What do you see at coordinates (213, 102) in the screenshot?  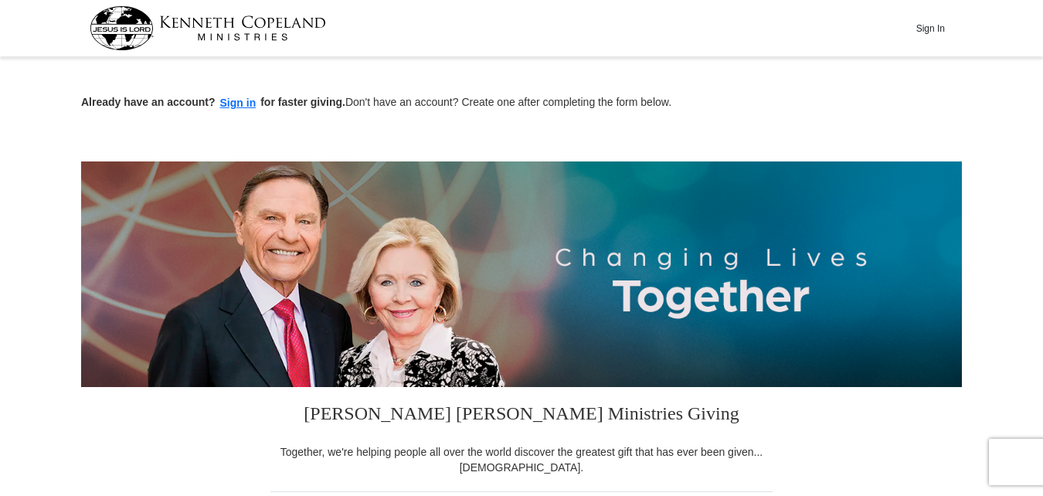 I see `strong: Already have an account? for faster giving.` at bounding box center [213, 102].